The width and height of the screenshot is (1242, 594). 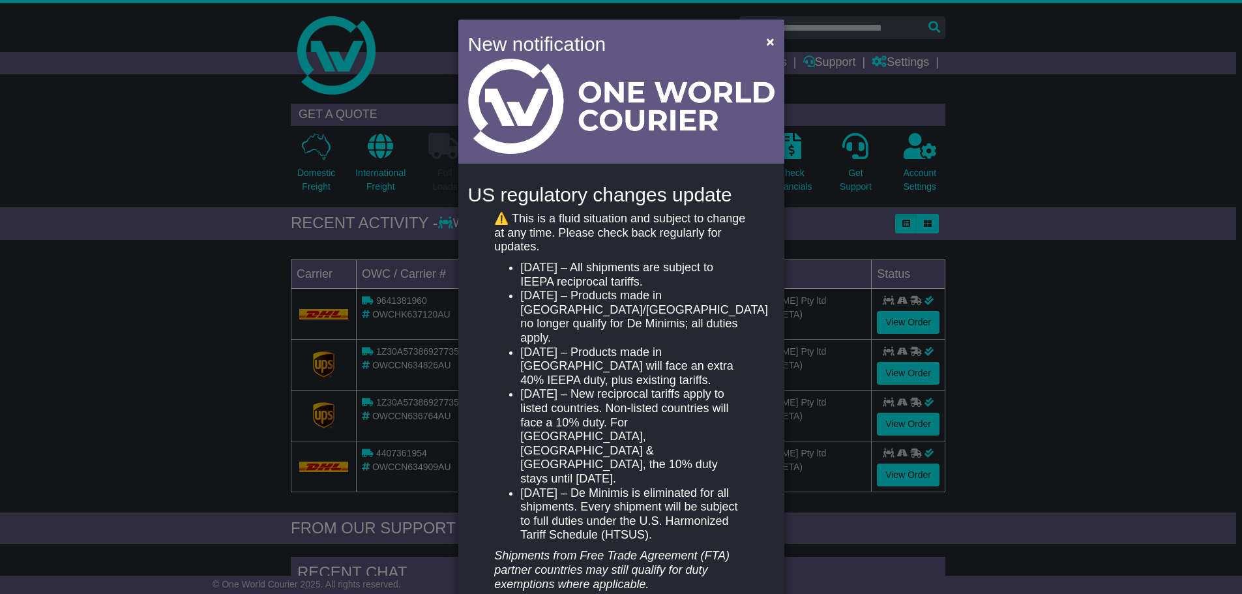 What do you see at coordinates (770, 41) in the screenshot?
I see `button: Close` at bounding box center [770, 41].